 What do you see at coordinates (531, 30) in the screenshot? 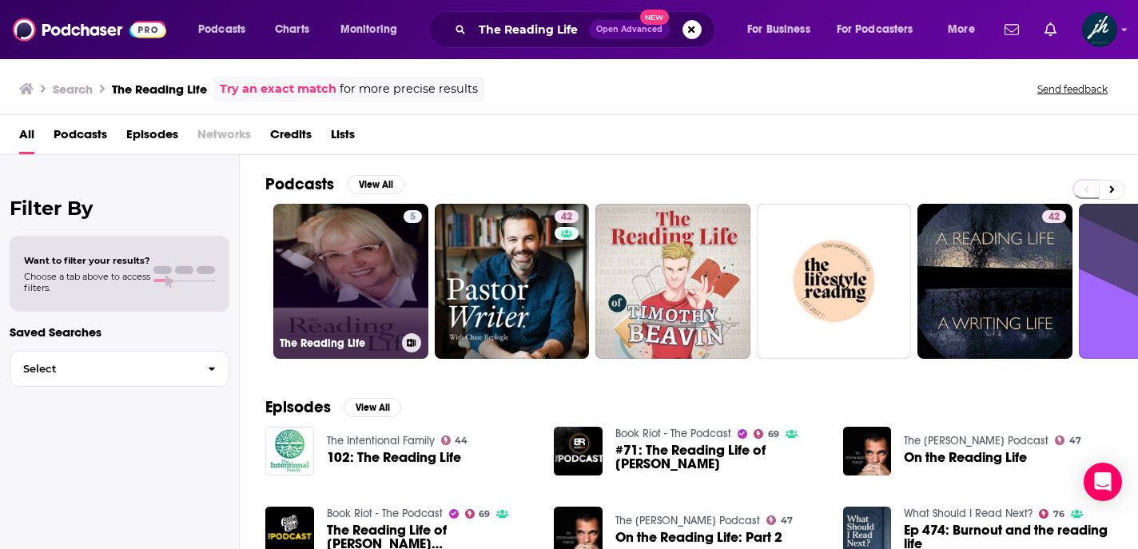
I see `input: Search podcasts, credits, & more...` at bounding box center [531, 30].